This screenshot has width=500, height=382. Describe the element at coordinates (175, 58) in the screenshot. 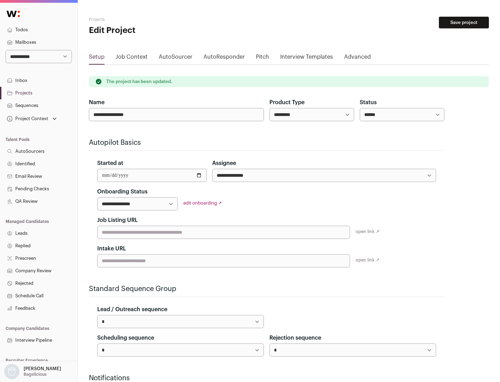

I see `a: AutoSourcer` at that location.